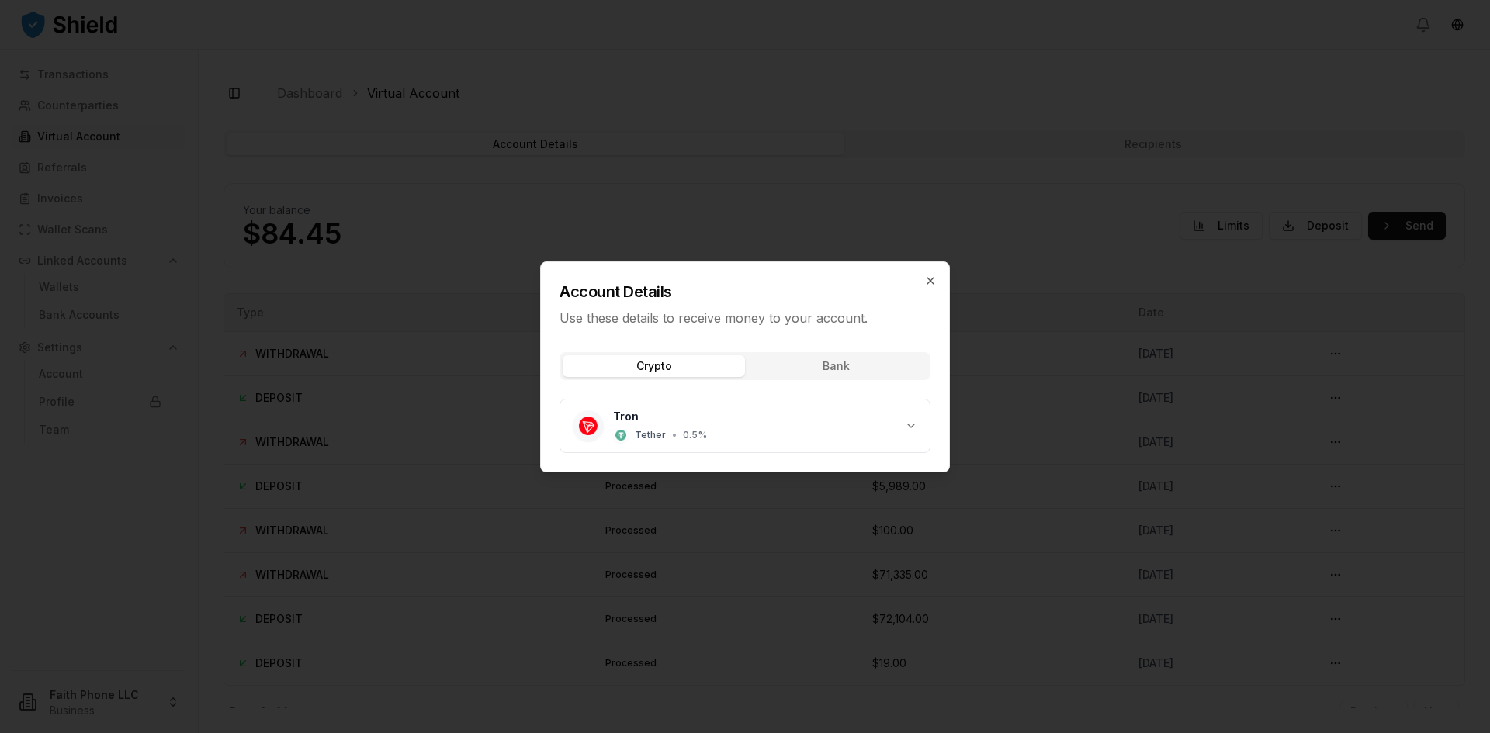  I want to click on span: Tether, so click(650, 435).